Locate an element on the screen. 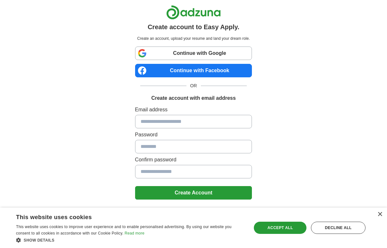  h1: Create account to Easy Apply. is located at coordinates (193, 27).